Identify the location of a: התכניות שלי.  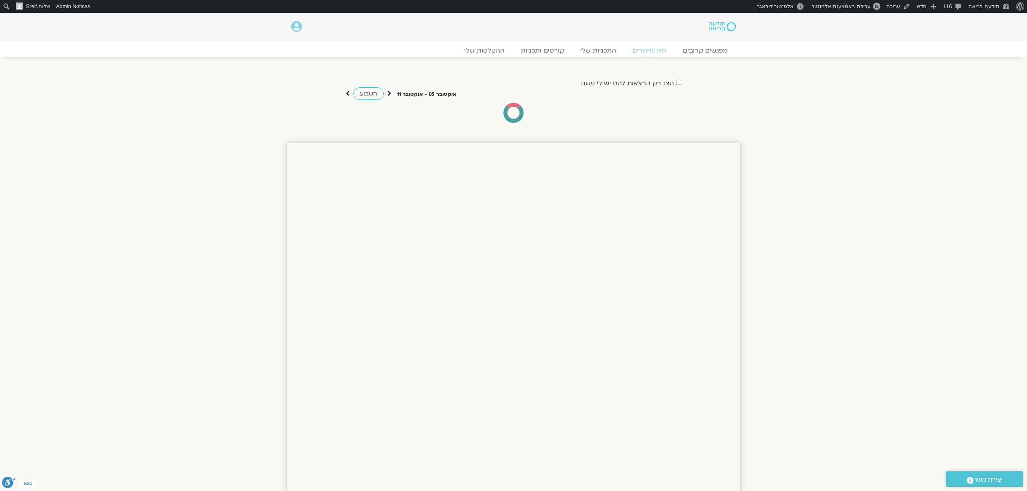
(598, 51).